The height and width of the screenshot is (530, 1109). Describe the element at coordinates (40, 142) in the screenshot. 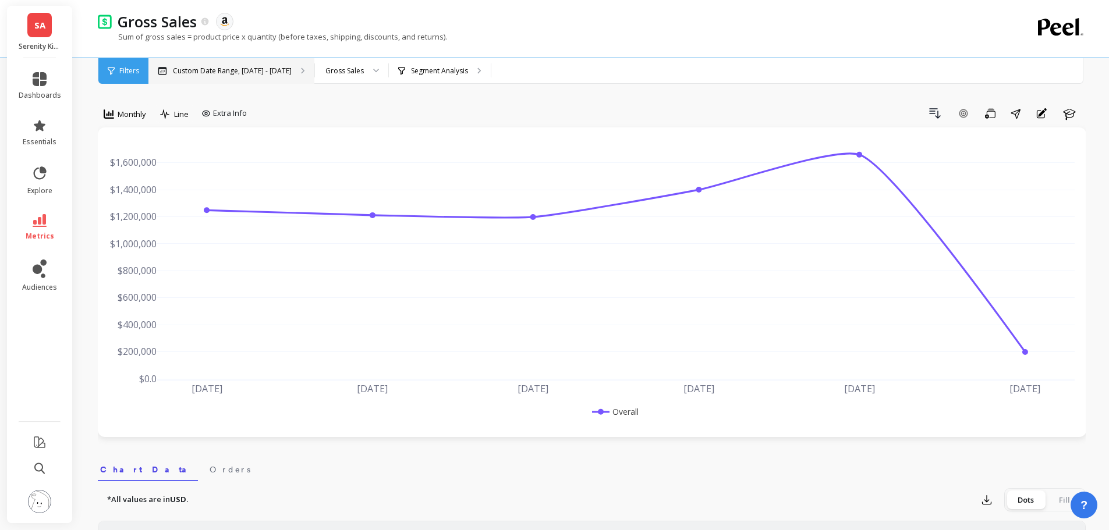

I see `span: essentials` at that location.